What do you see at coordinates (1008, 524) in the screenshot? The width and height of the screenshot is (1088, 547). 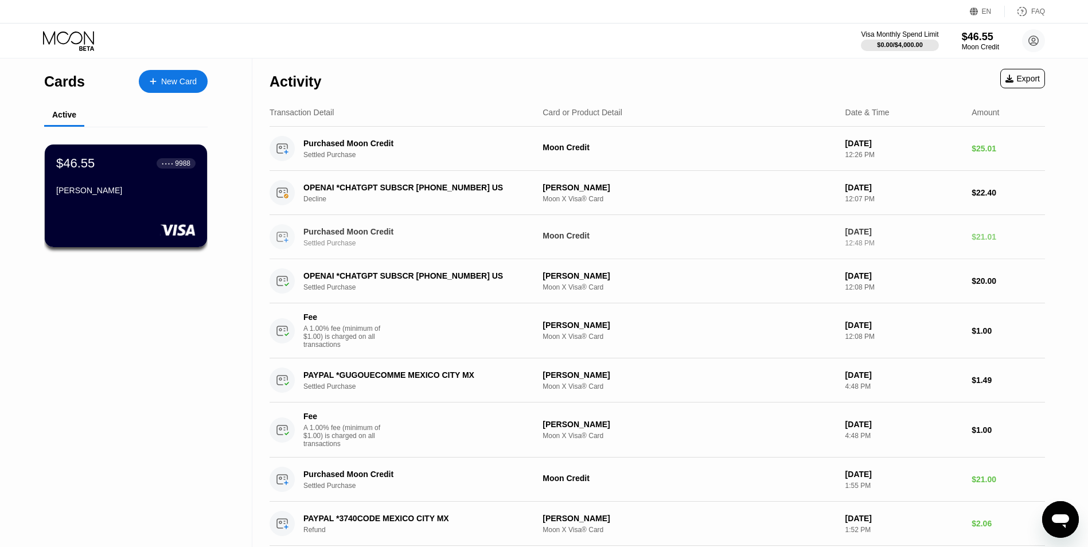 I see `div: $2.06` at bounding box center [1008, 524].